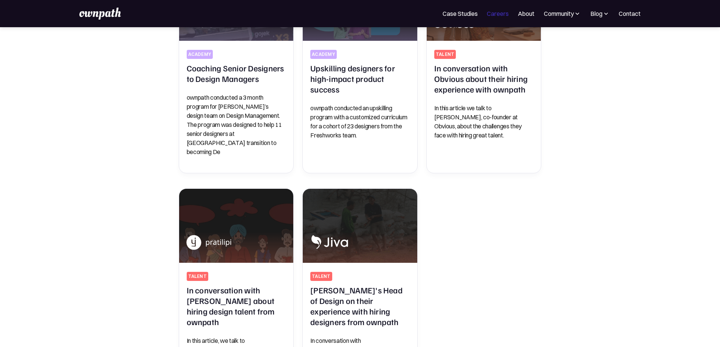  What do you see at coordinates (360, 122) in the screenshot?
I see `p: ownpath conducted an upskilling program with a customized curriculum for a cohort of 23 designers...` at bounding box center [360, 122].